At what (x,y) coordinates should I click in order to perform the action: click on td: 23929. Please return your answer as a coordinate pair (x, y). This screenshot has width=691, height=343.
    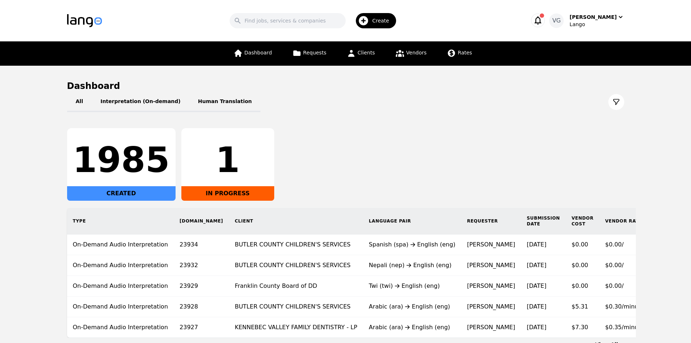
    Looking at the image, I should click on (201, 286).